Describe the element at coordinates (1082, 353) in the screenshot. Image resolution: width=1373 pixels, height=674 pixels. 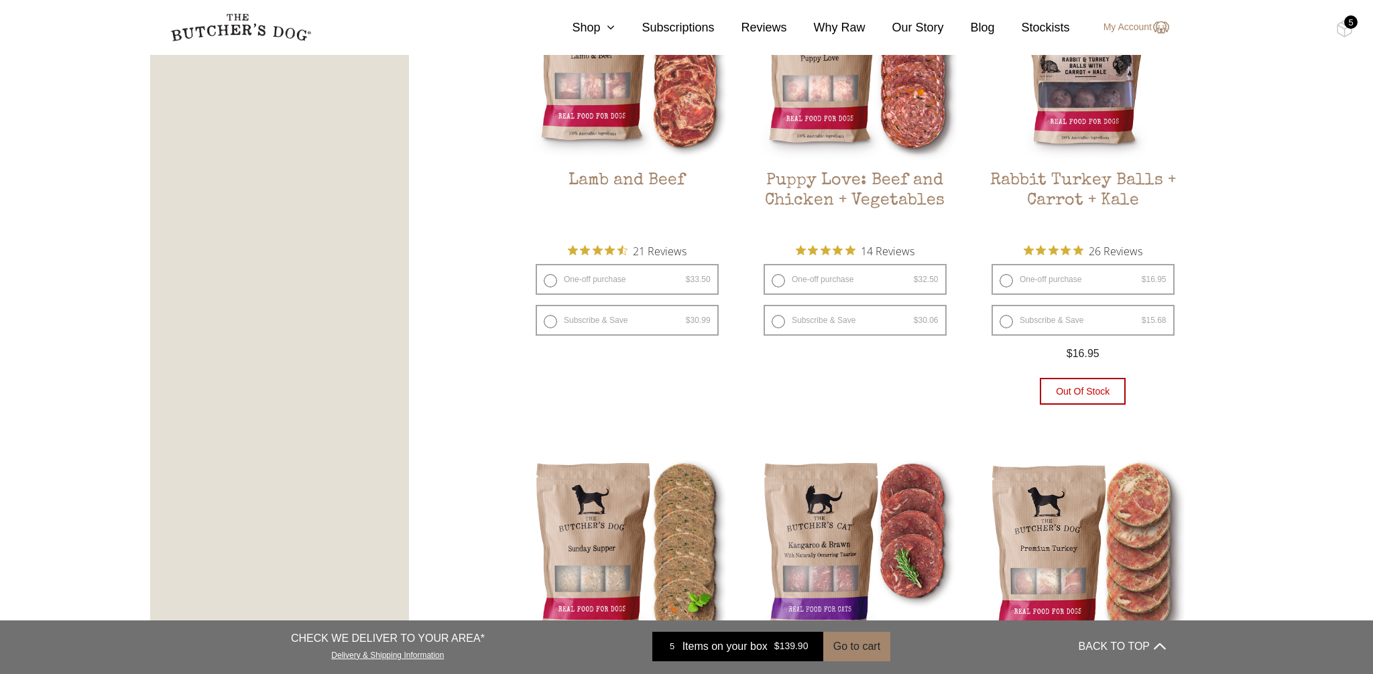
I see `span: 16.95` at that location.